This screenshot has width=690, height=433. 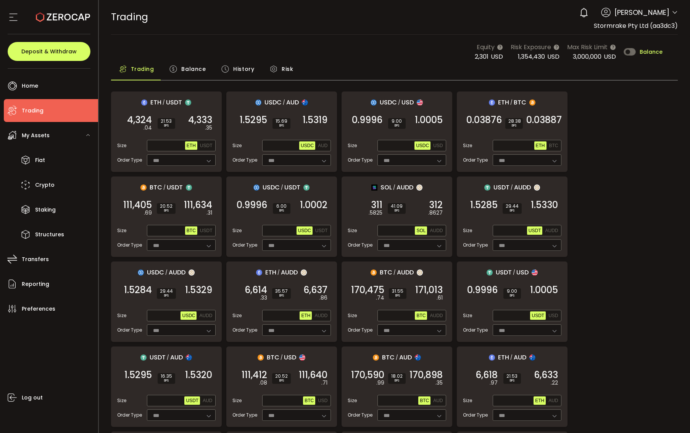 What do you see at coordinates (138, 375) in the screenshot?
I see `span: 1.5295` at bounding box center [138, 375].